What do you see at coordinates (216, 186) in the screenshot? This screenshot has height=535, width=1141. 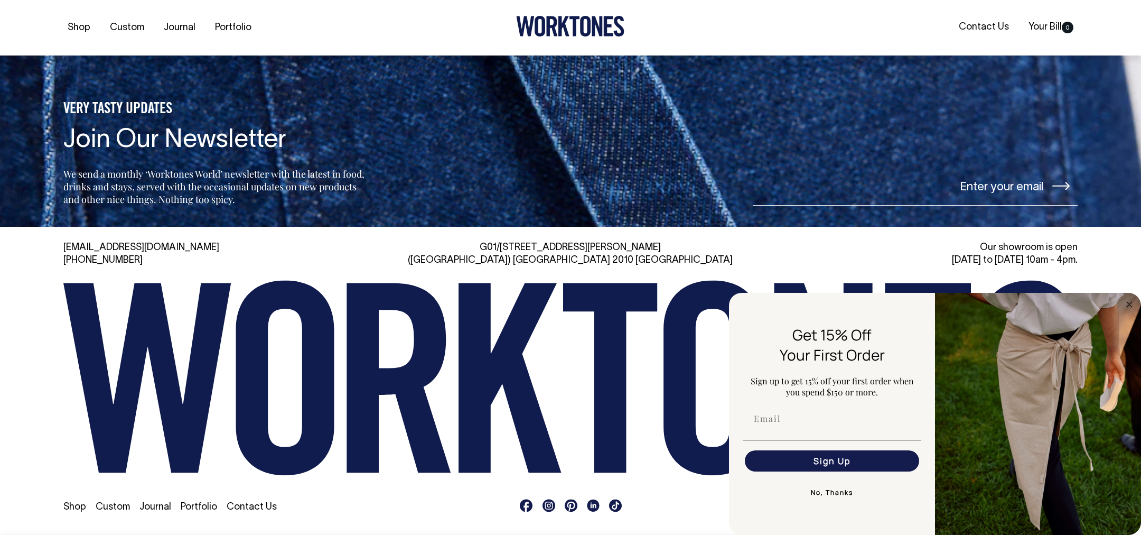 I see `p: We send a monthly ‘Worktones World’ newsletter with the latest in food, drinks and stays, served ...` at bounding box center [216, 186].